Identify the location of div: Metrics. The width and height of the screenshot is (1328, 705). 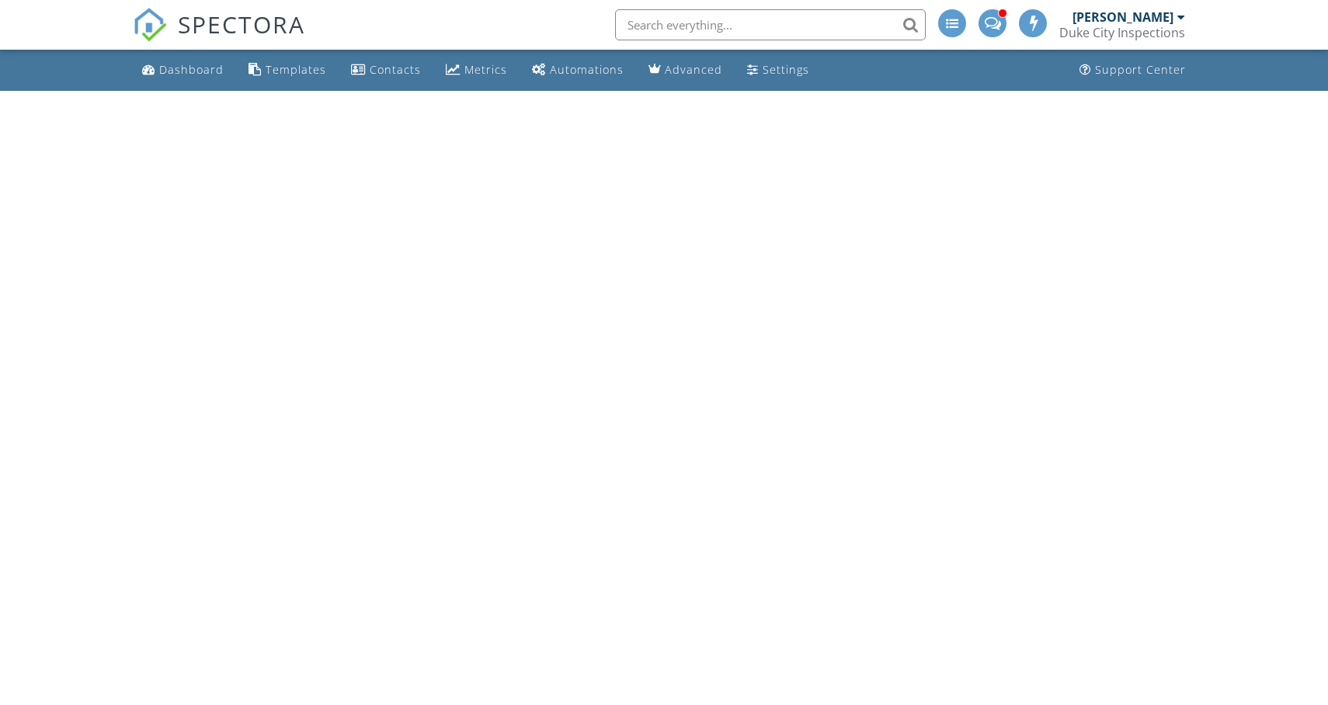
(485, 69).